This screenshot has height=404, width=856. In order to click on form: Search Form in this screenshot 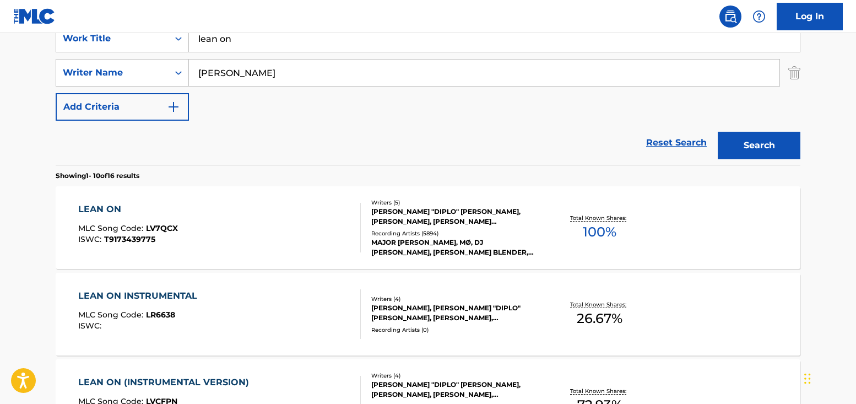, I will do `click(428, 95)`.